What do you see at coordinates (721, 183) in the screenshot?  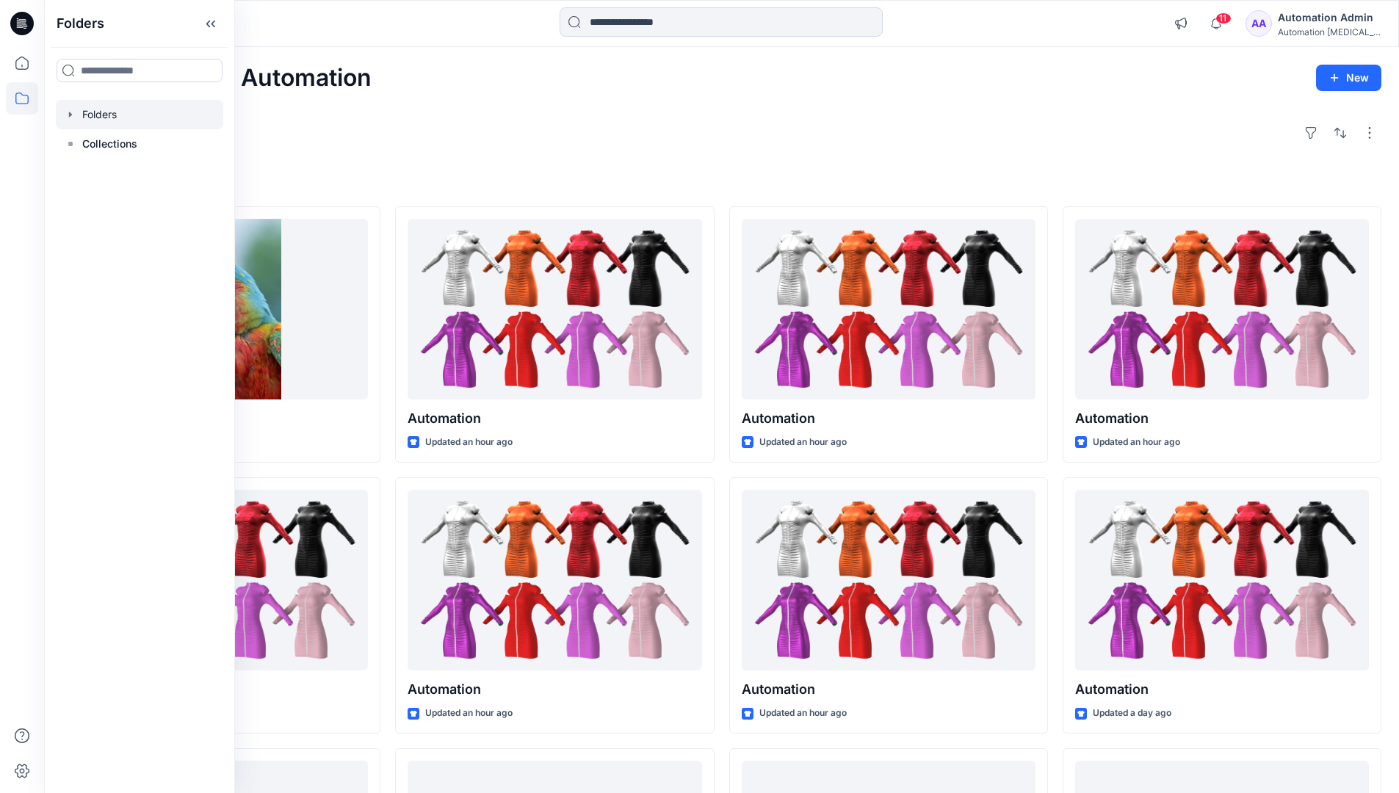 I see `h4: Styles` at bounding box center [721, 183].